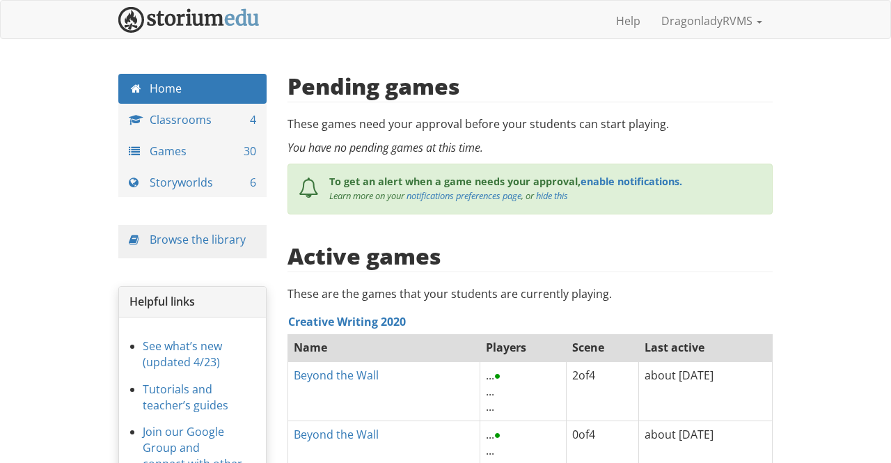  Describe the element at coordinates (182, 354) in the screenshot. I see `a: See what’s new (updated 4/23)` at that location.